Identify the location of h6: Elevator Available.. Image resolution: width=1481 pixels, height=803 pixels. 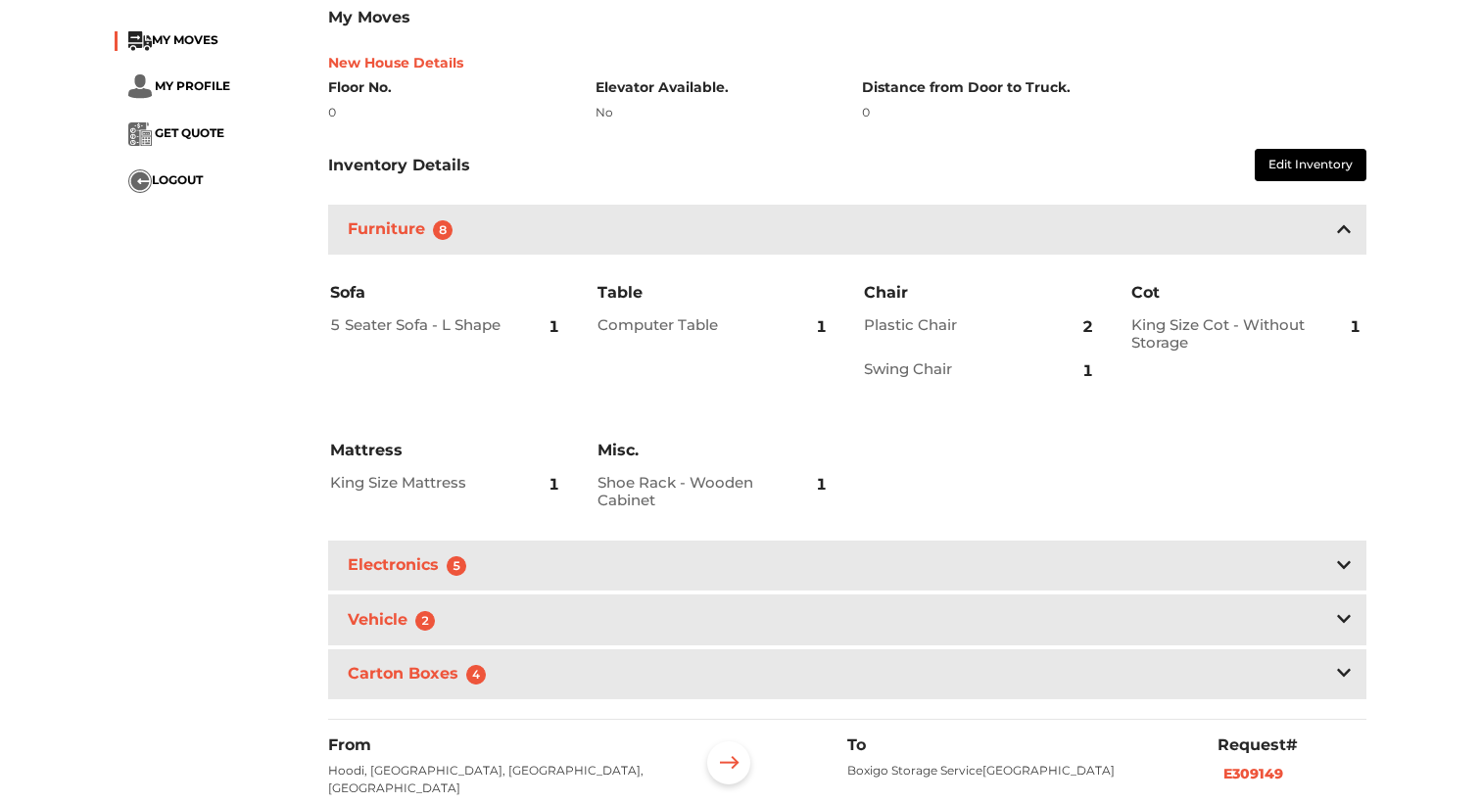
(714, 87).